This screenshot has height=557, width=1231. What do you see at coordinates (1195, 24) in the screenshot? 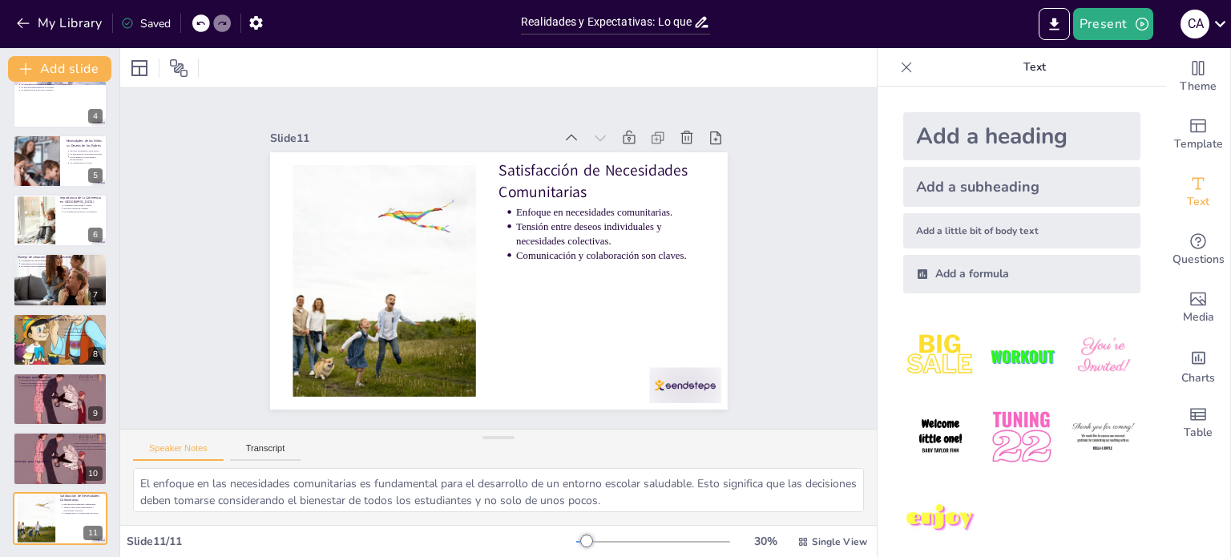
I see `button: C A` at bounding box center [1195, 24].